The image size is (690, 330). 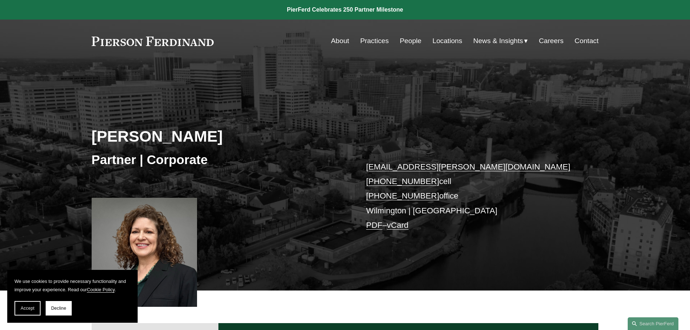 I want to click on a: Search this site, so click(x=653, y=324).